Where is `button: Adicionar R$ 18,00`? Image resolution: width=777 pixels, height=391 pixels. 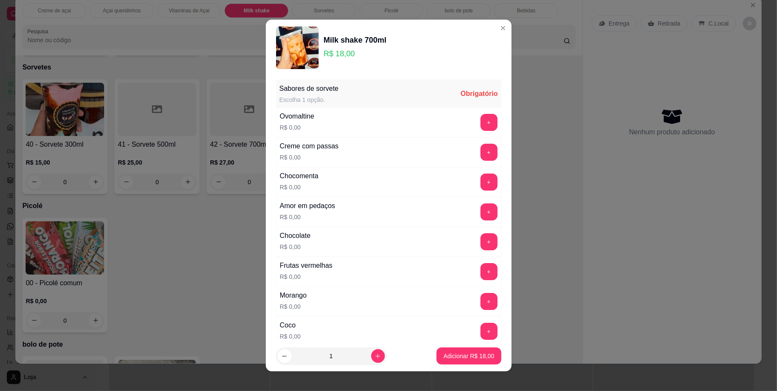 button: Adicionar R$ 18,00 is located at coordinates (468, 356).